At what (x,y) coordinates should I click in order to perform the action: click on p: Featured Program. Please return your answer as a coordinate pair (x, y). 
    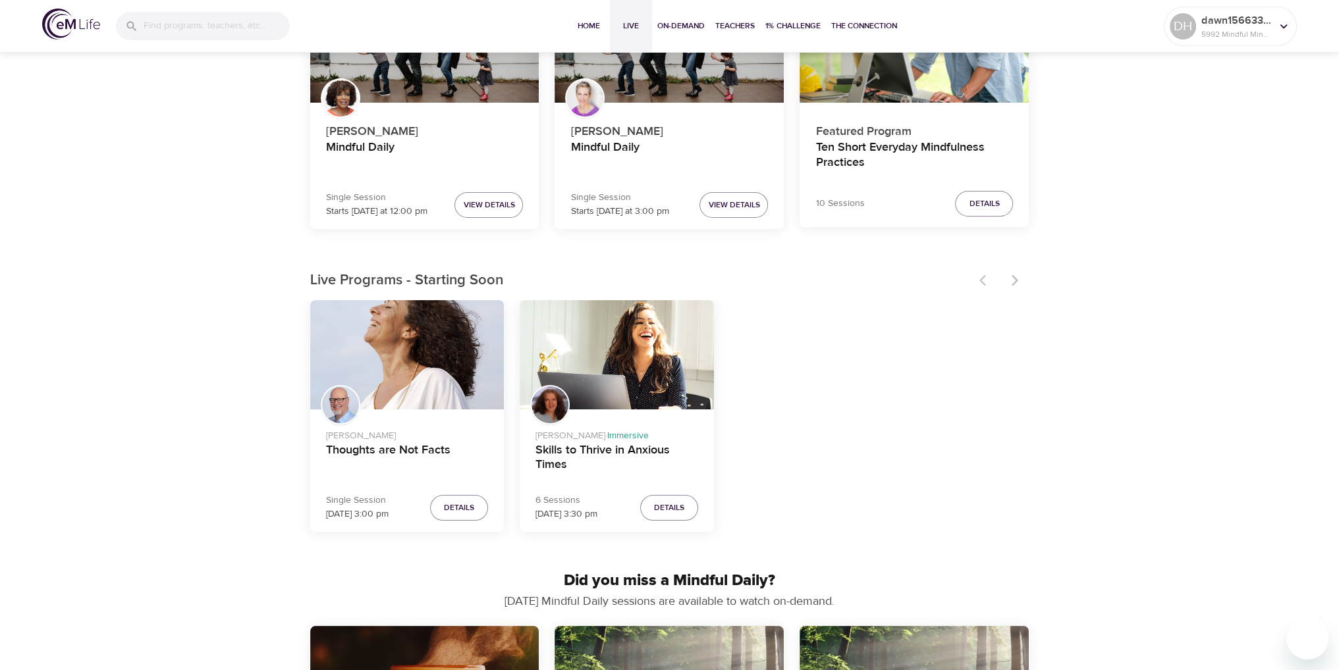
    Looking at the image, I should click on (914, 128).